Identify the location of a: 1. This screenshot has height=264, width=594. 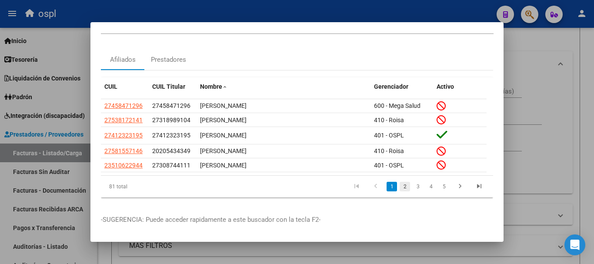
(392, 187).